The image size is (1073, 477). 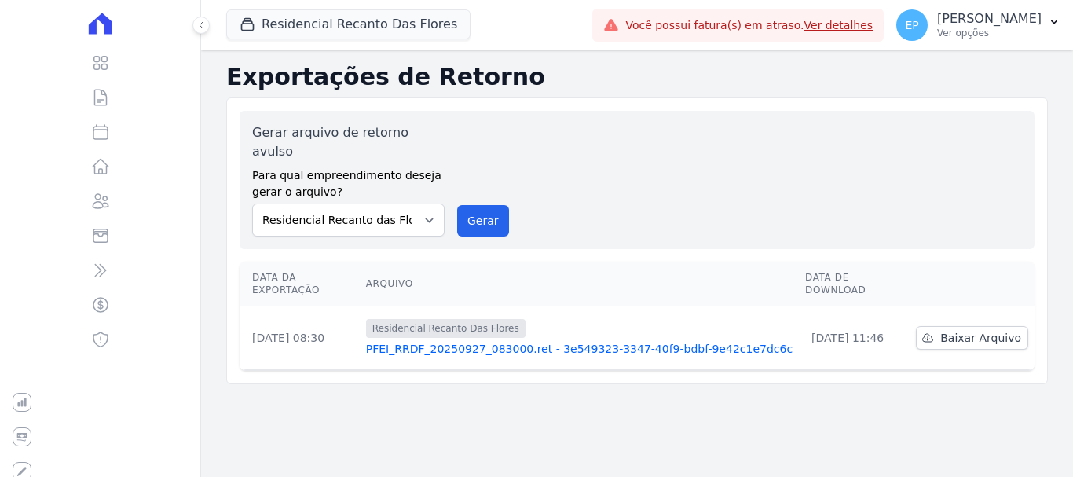 I want to click on a: Ver detalhes, so click(x=839, y=25).